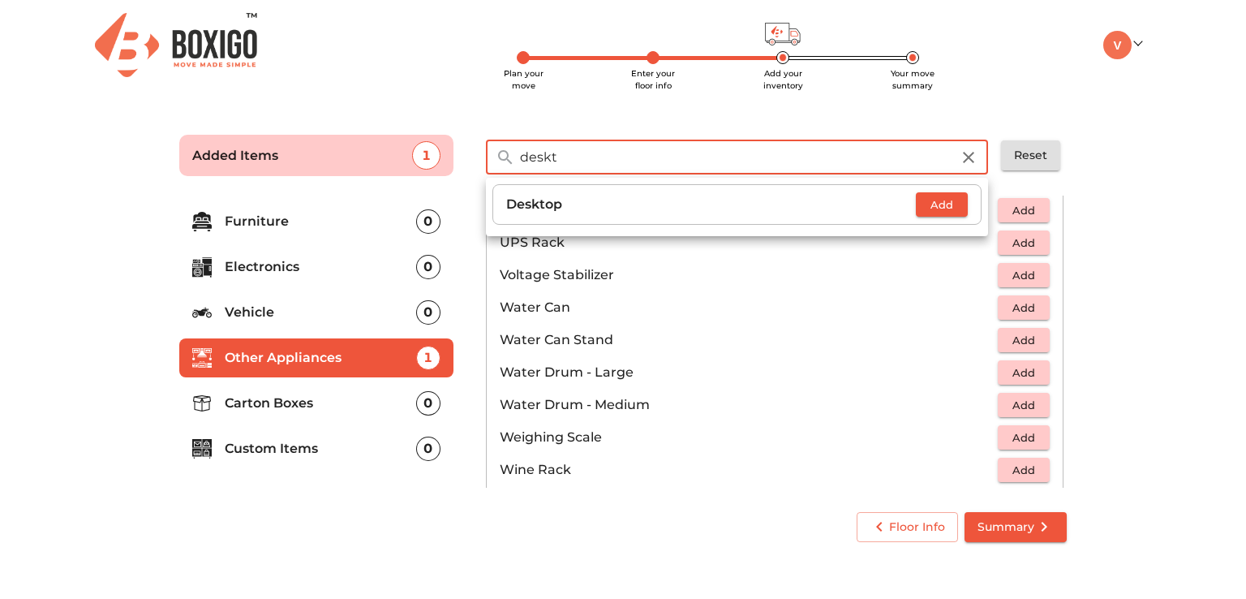 The image size is (1246, 599). What do you see at coordinates (523, 79) in the screenshot?
I see `span: Plan your move` at bounding box center [523, 79].